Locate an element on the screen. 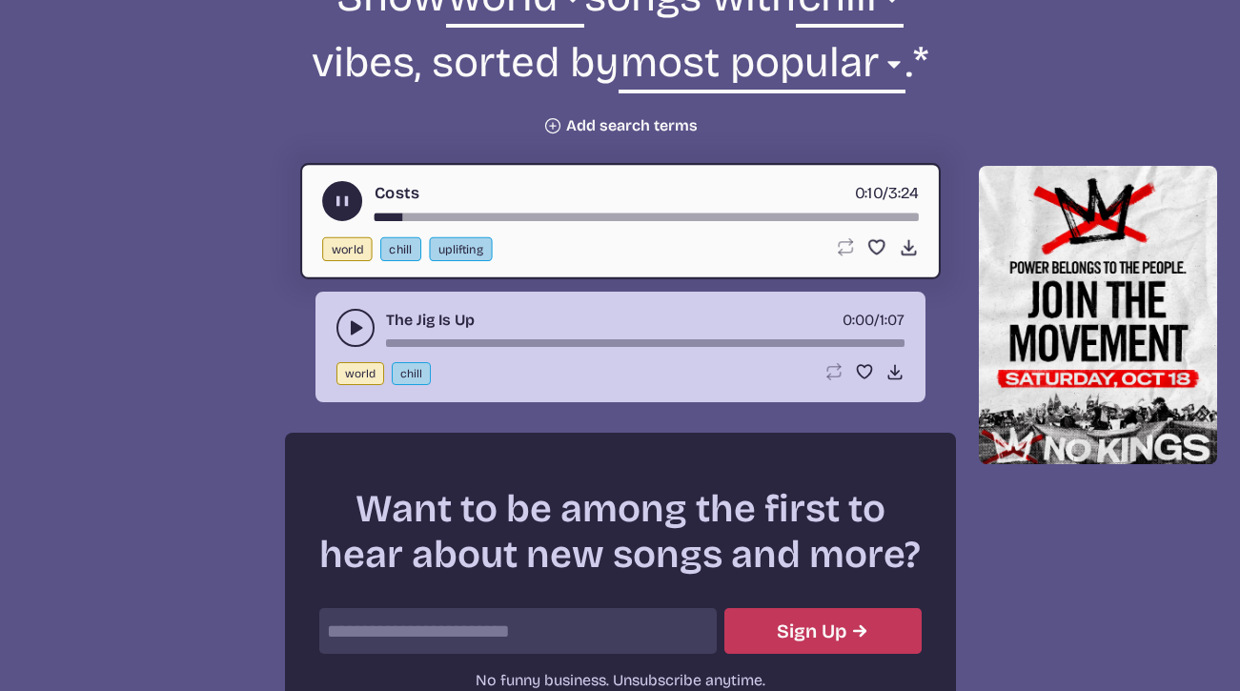 The image size is (1240, 691). h2: Want to be among the first to hear about new songs and more? is located at coordinates (620, 532).